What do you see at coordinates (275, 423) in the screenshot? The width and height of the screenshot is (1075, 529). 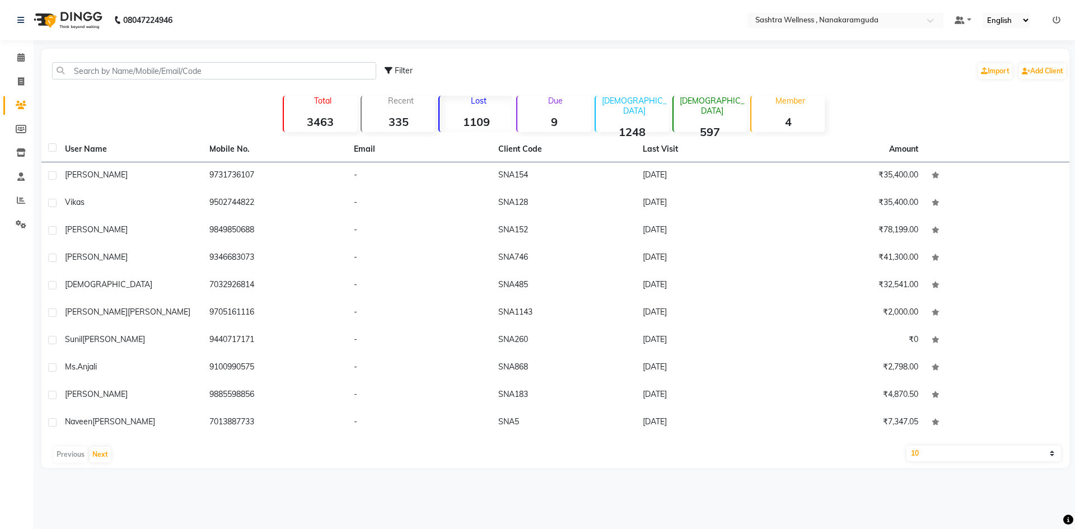 I see `td: 7013887733` at bounding box center [275, 423].